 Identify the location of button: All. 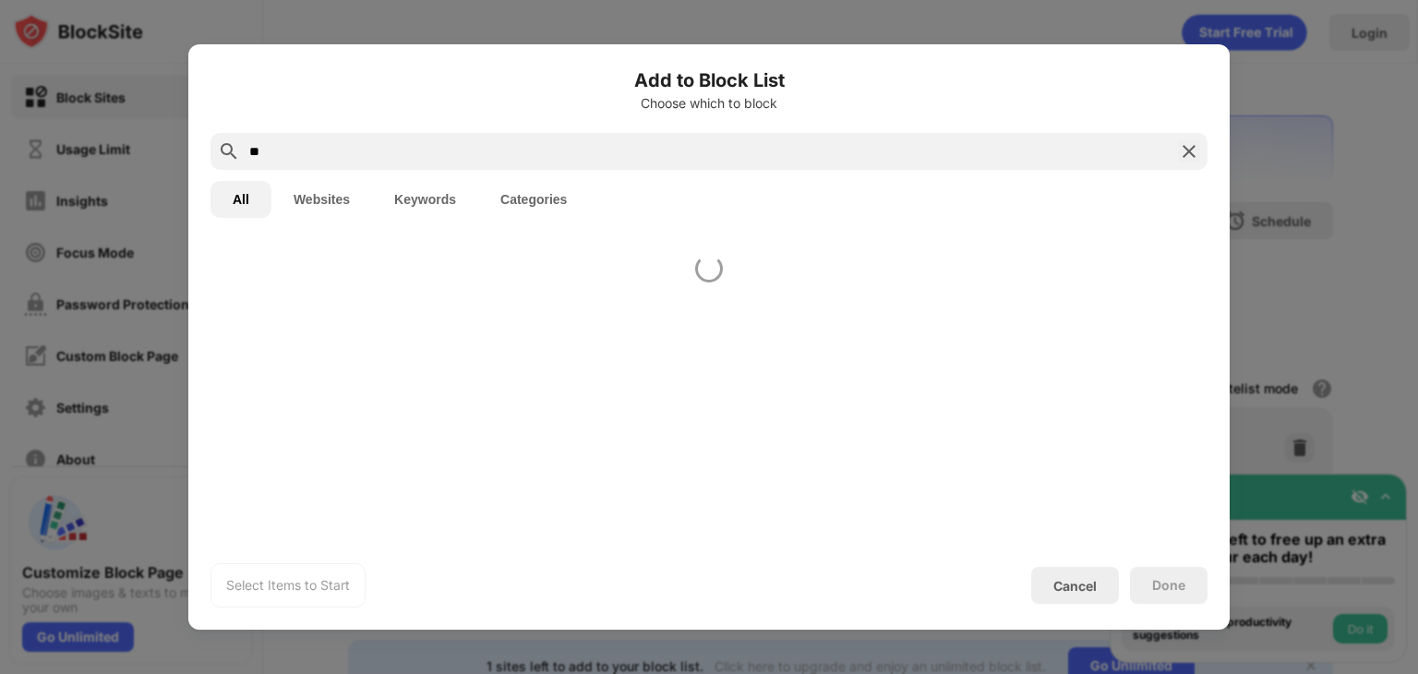
(241, 199).